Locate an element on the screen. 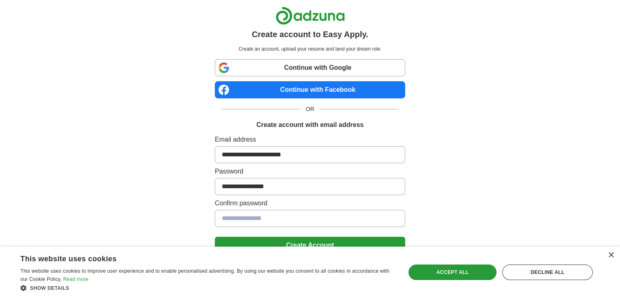 This screenshot has width=620, height=298. div: Show details is located at coordinates (207, 287).